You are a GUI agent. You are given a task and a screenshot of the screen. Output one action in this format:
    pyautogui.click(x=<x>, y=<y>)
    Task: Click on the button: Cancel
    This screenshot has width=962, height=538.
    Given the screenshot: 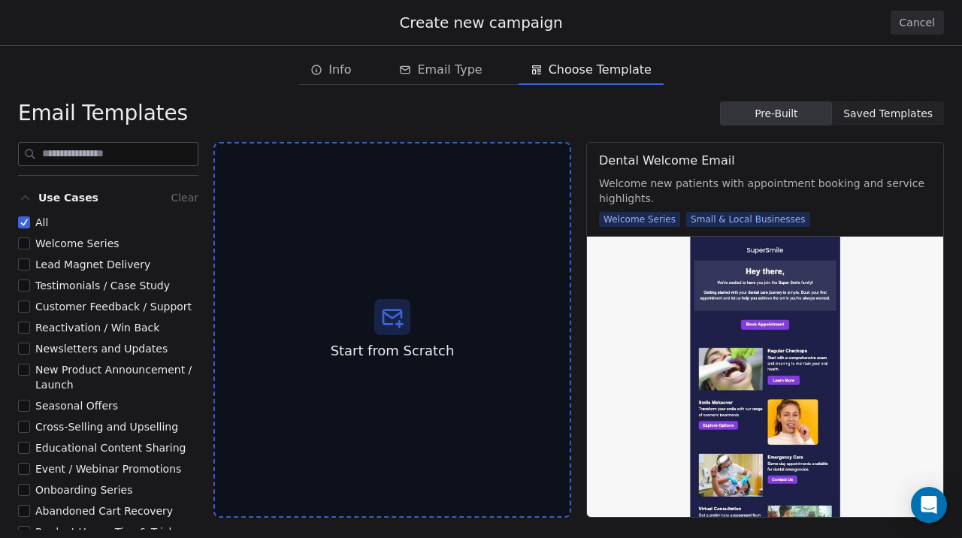 What is the action you would take?
    pyautogui.click(x=917, y=23)
    